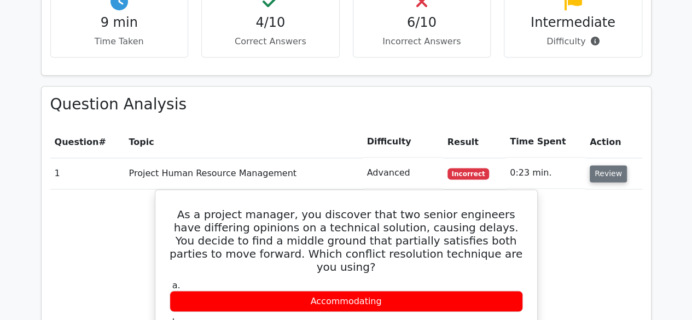  What do you see at coordinates (119, 22) in the screenshot?
I see `h4: 9 min` at bounding box center [119, 22].